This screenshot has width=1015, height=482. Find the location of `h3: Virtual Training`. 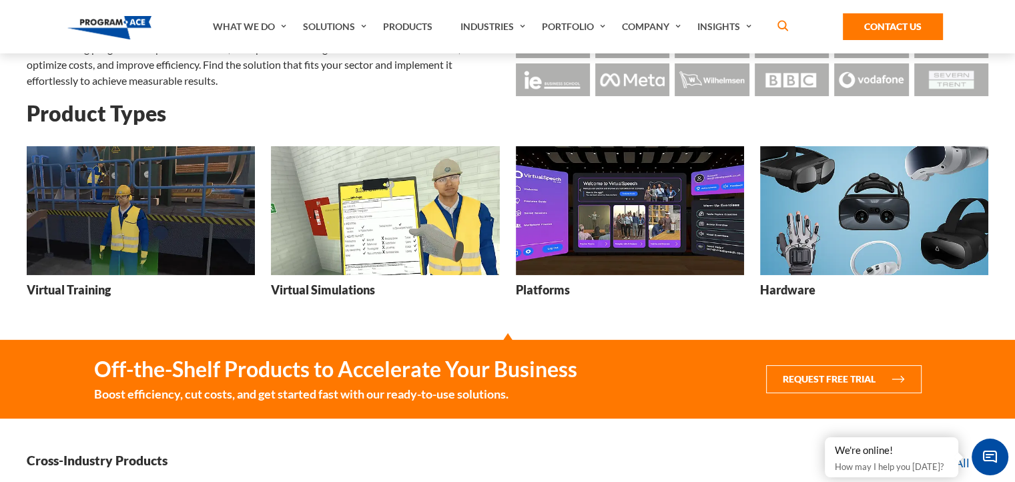

h3: Virtual Training is located at coordinates (69, 290).